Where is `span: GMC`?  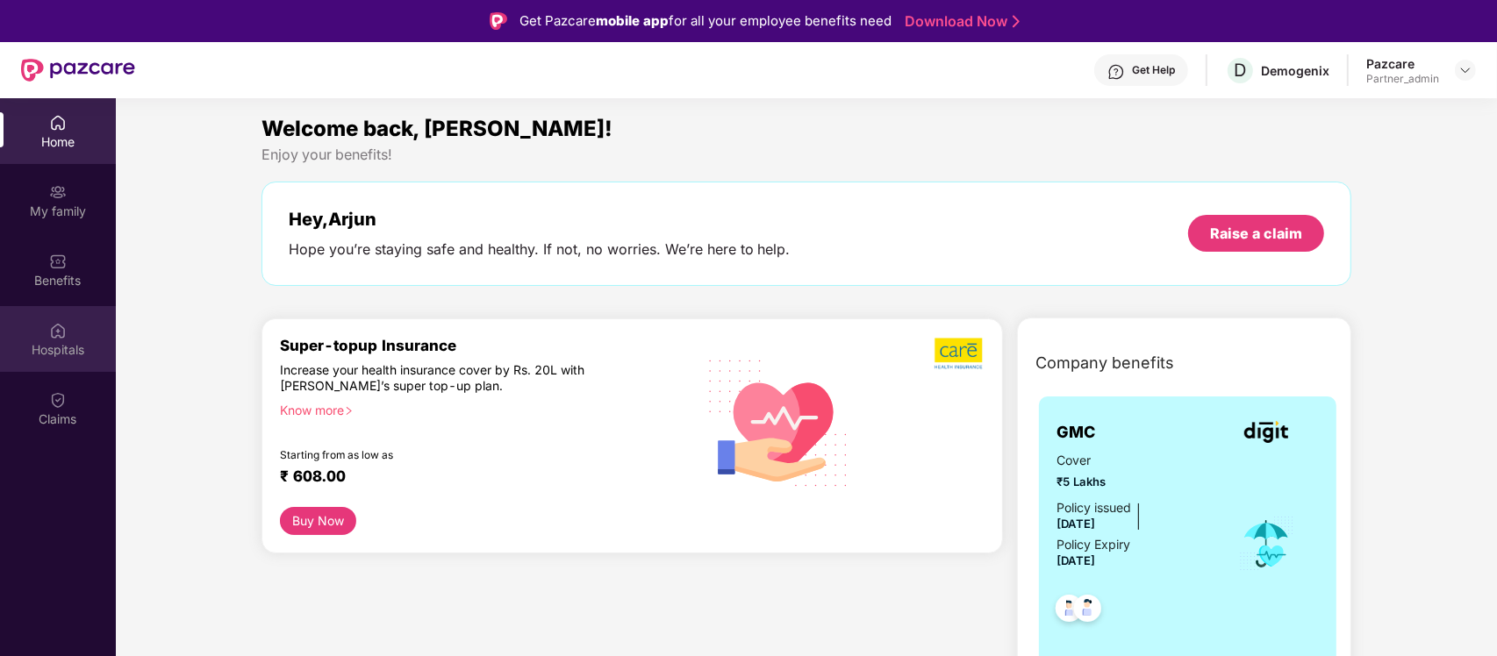 span: GMC is located at coordinates (1076, 433).